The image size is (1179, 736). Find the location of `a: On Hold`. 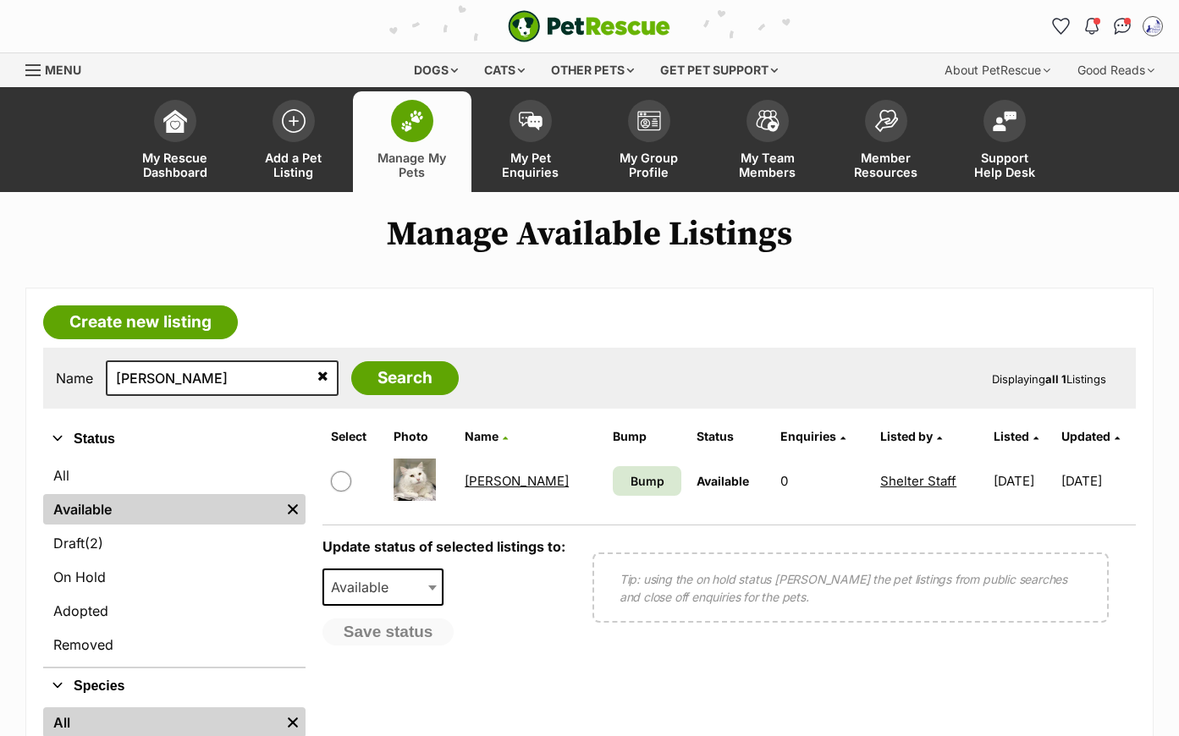

a: On Hold is located at coordinates (174, 577).